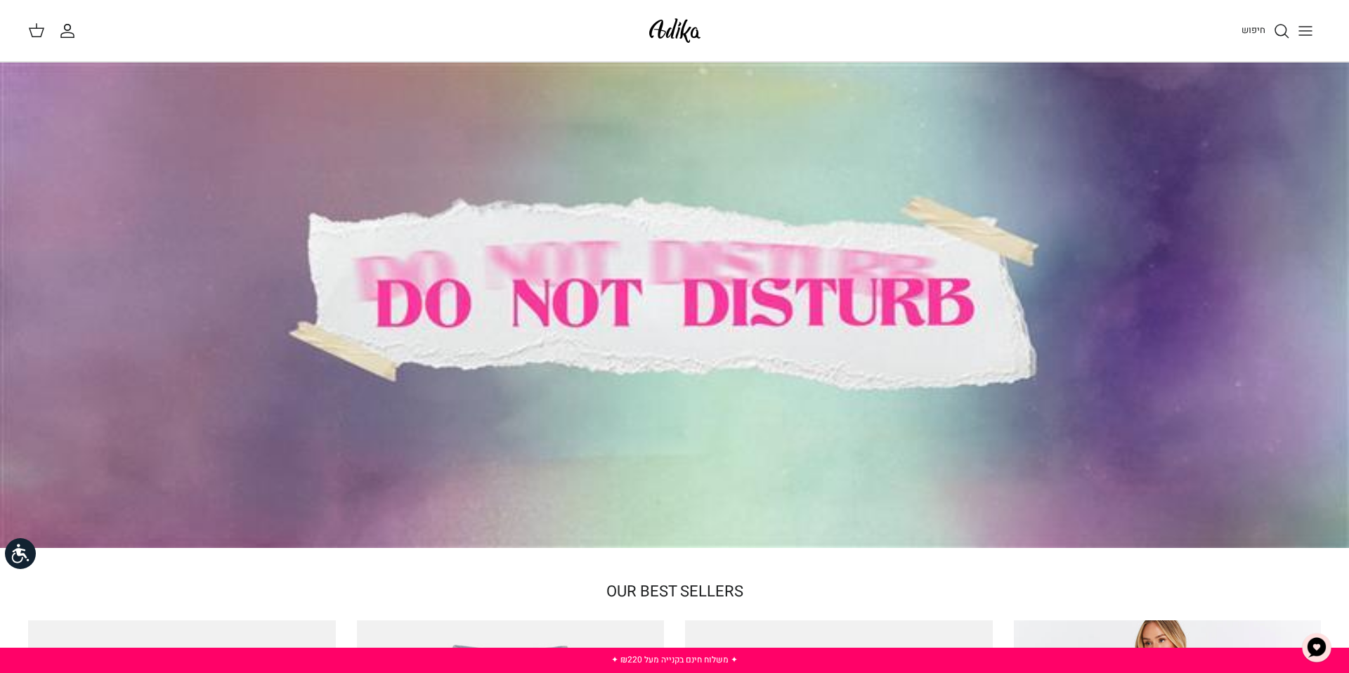 This screenshot has width=1349, height=673. Describe the element at coordinates (675, 30) in the screenshot. I see `a: Adika IL` at that location.